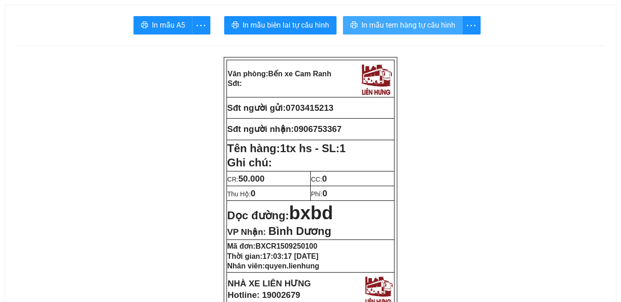  Describe the element at coordinates (313, 148) in the screenshot. I see `span: 1tx hs - SL:` at that location.